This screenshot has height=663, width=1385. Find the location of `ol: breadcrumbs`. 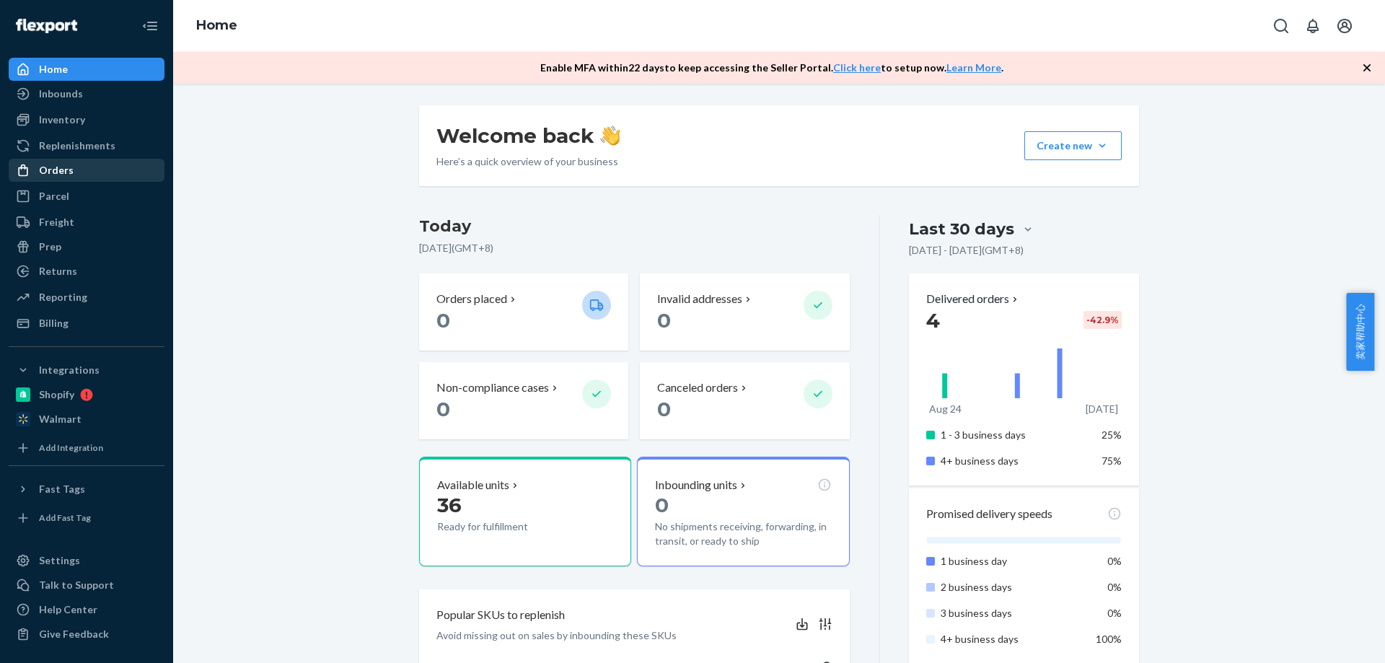

ol: breadcrumbs is located at coordinates (216, 26).